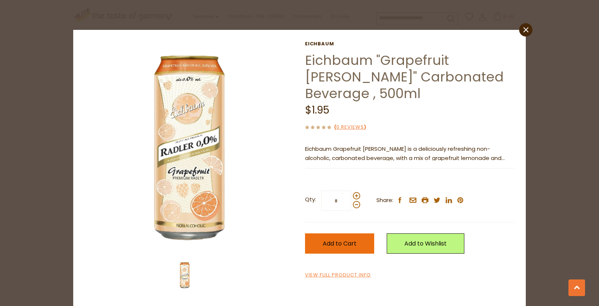 The width and height of the screenshot is (599, 306). I want to click on button: Add to Cart, so click(340, 243).